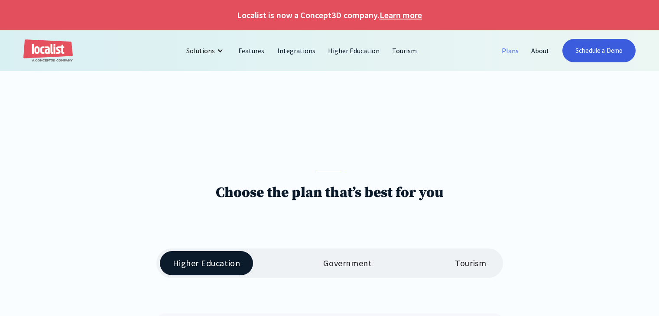  I want to click on div: Higher Education, so click(207, 263).